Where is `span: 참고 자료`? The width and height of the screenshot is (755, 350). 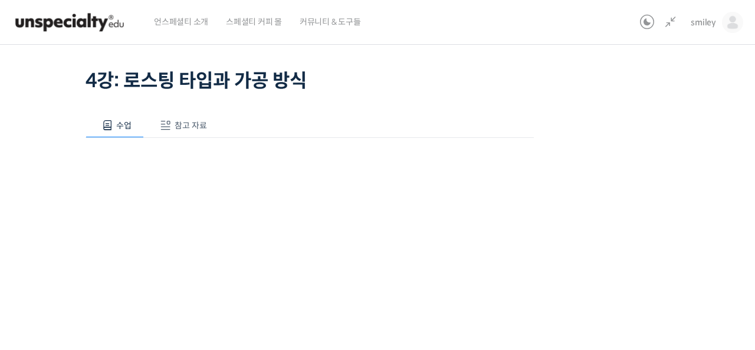 span: 참고 자료 is located at coordinates (191, 126).